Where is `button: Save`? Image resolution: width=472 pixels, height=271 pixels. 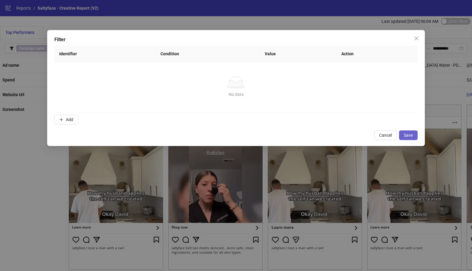 button: Save is located at coordinates (408, 135).